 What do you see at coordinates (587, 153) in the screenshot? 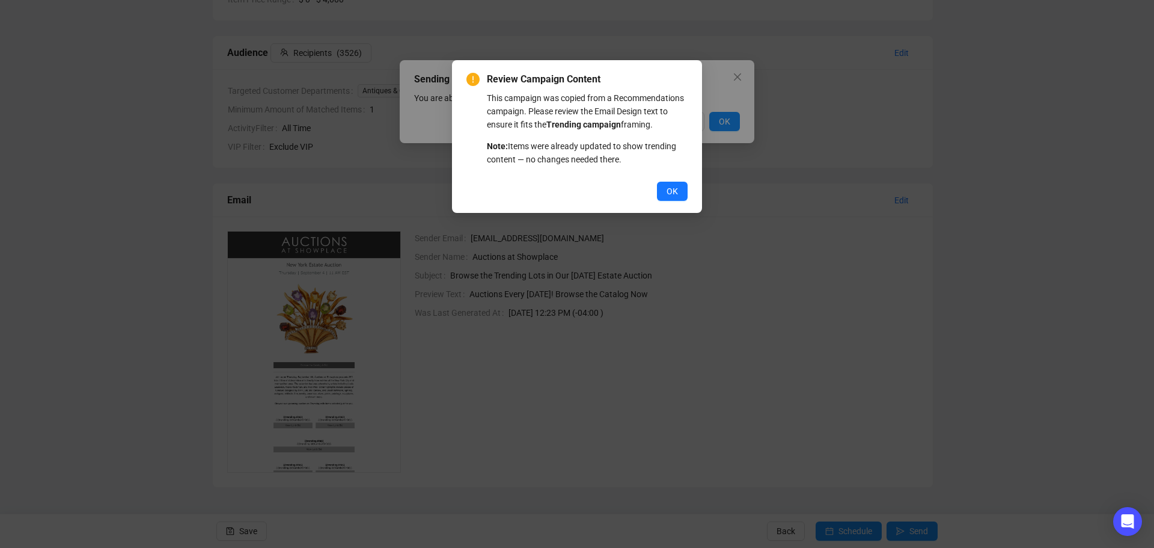
I see `p: Items were already updated to show trending content — no changes needed there.` at bounding box center [587, 153].